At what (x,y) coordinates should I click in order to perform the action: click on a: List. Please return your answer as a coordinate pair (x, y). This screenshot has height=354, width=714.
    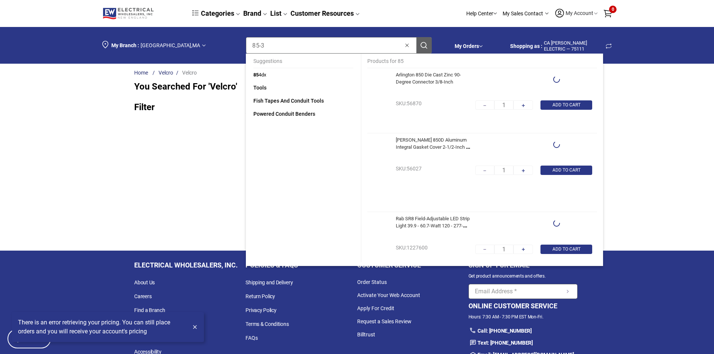
    Looking at the image, I should click on (279, 13).